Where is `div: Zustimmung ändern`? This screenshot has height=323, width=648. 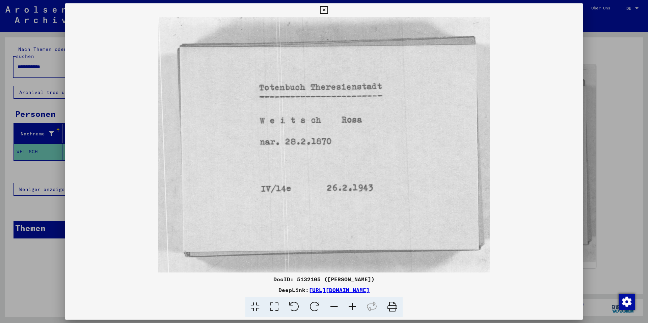
div: Zustimmung ändern is located at coordinates (626, 302).